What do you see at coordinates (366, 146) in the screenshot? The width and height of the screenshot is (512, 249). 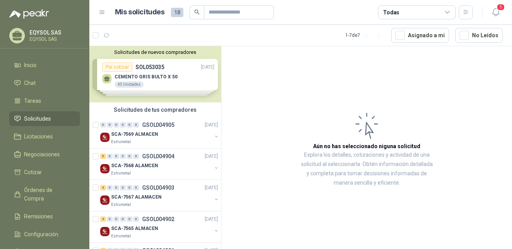 I see `h3: Aún no has seleccionado niguna solicitud` at bounding box center [366, 146].